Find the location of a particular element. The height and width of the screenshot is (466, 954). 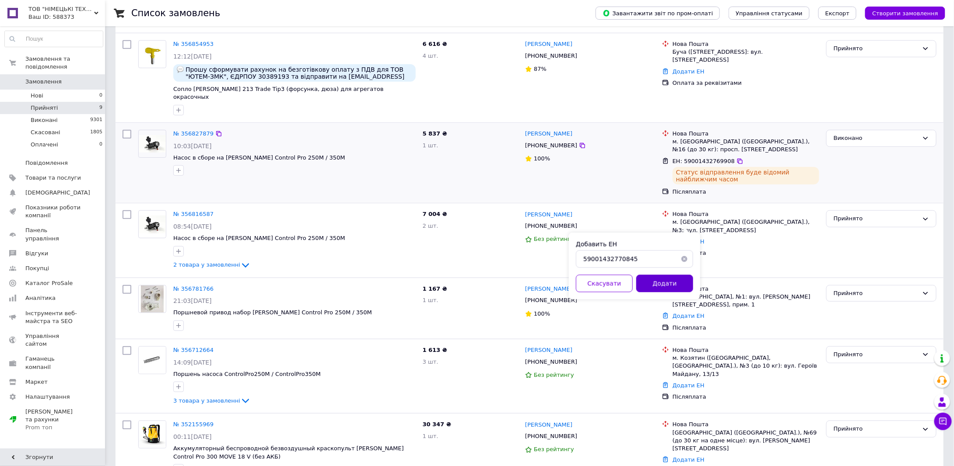

span: Завантажити звіт по пром-оплаті is located at coordinates (658, 13).